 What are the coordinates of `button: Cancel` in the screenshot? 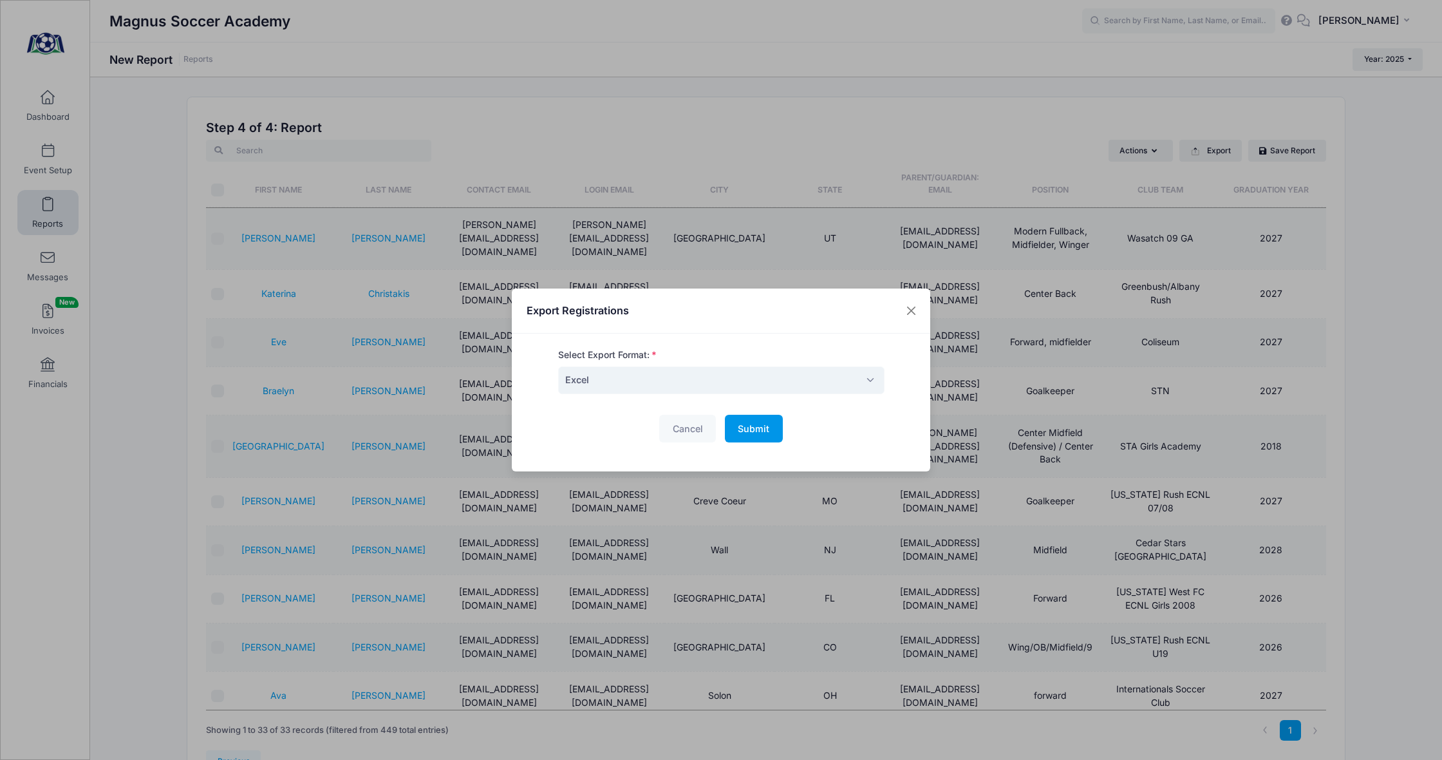 It's located at (687, 428).